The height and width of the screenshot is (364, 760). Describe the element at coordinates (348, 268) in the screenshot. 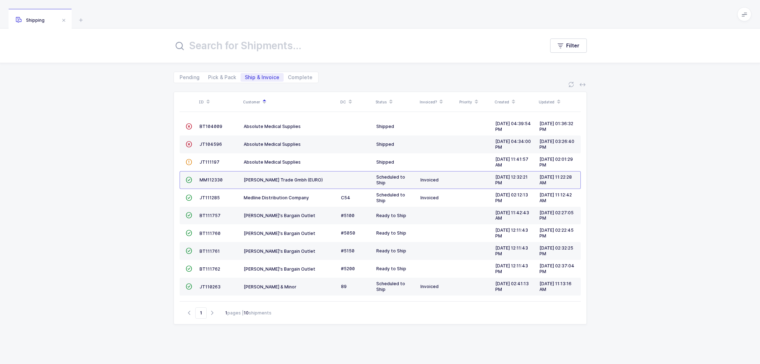

I see `span: #5200` at that location.